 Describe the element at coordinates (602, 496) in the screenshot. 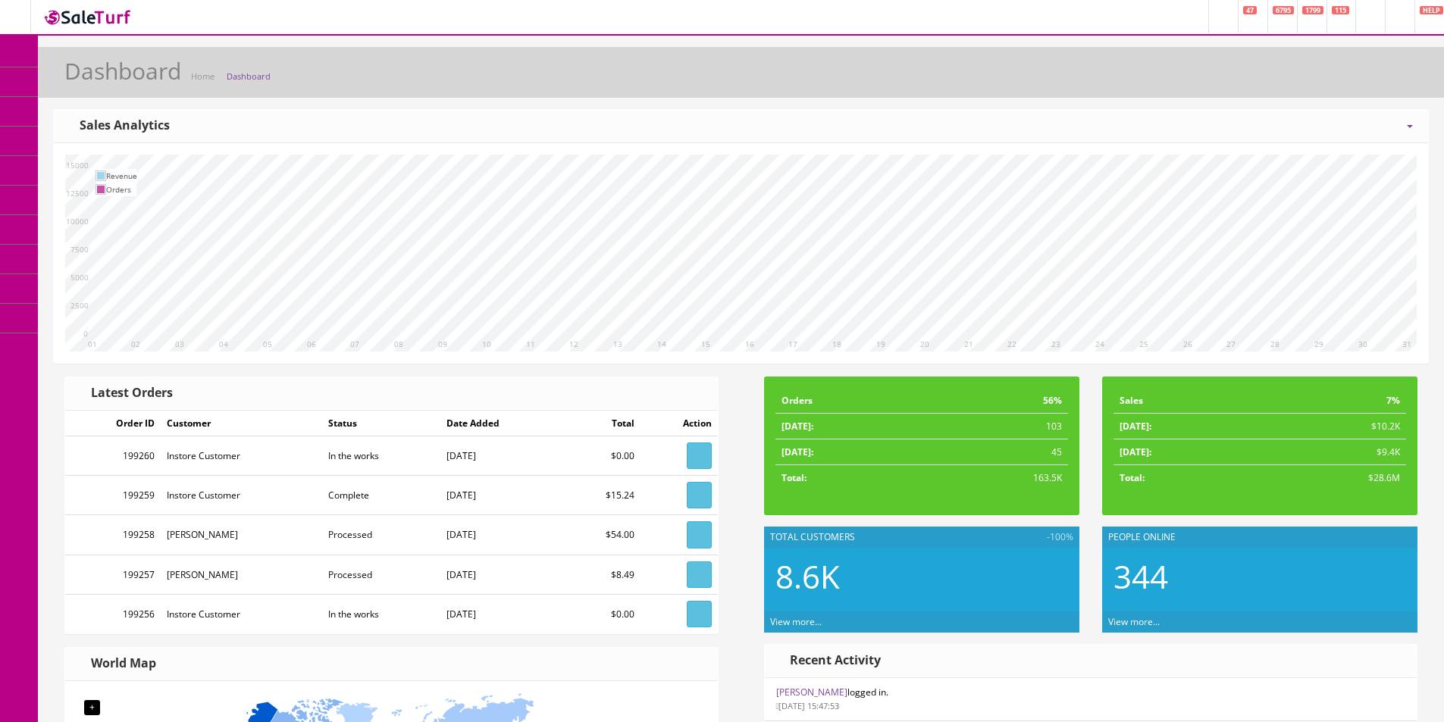

I see `td: $15.24` at that location.